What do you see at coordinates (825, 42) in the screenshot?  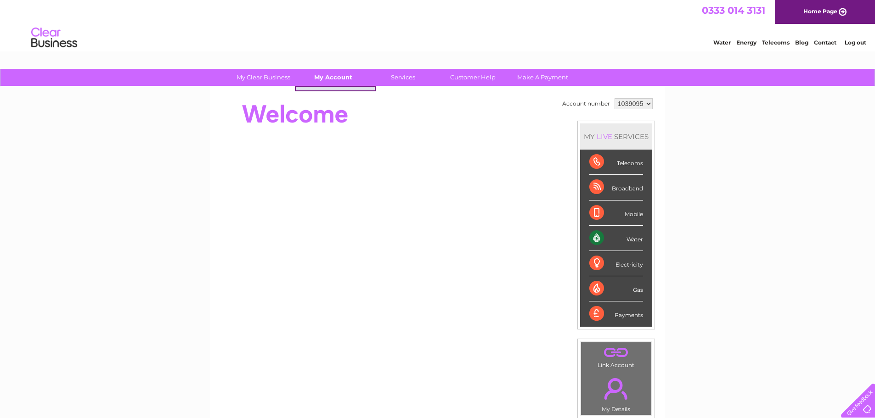 I see `a: Contact` at bounding box center [825, 42].